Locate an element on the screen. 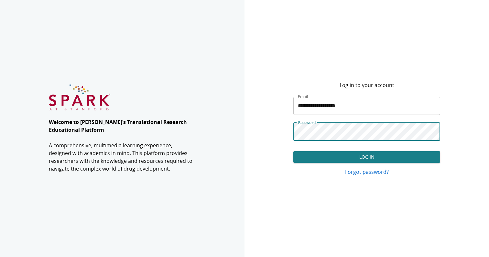 This screenshot has height=257, width=489. p: A comprehensive, multimedia learning experience, designed with academics in mind. This platform p... is located at coordinates (122, 157).